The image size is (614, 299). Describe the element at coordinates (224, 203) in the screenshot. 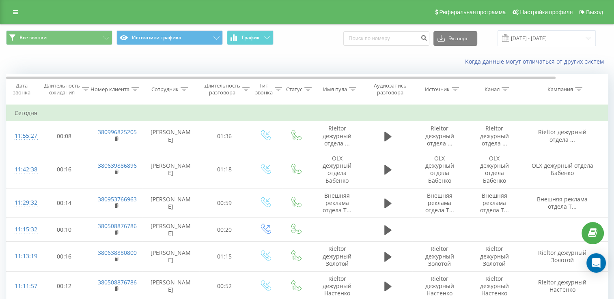

I see `td: 00:59` at that location.